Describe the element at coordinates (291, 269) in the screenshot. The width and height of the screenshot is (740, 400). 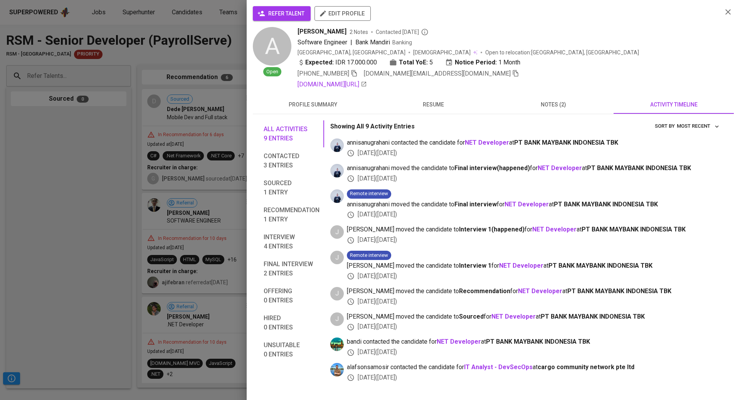
I see `span: Final interview 2 entries` at that location.